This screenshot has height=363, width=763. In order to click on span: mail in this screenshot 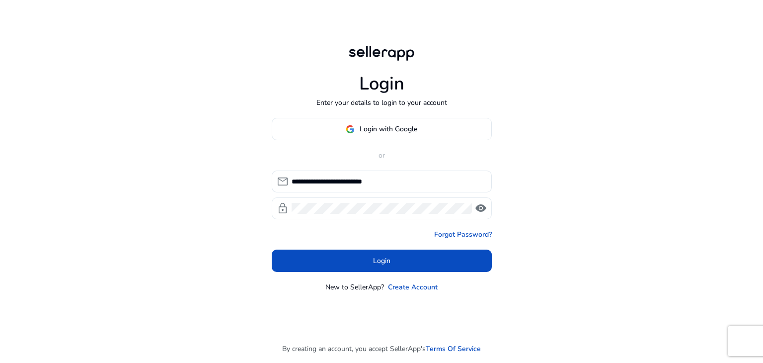, I will do `click(283, 181)`.